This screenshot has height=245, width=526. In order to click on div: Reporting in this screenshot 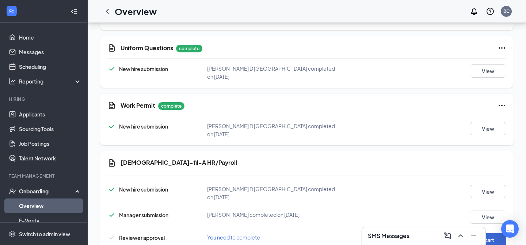, I will do `click(50, 81)`.